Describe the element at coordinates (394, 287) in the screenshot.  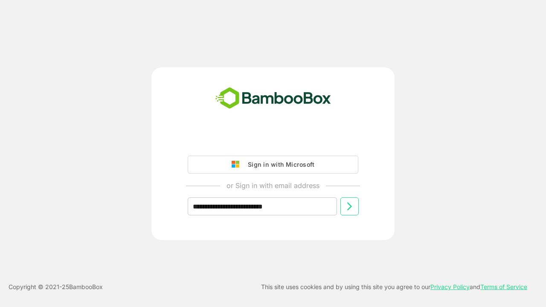
I see `p: This site uses cookies and by using this site you agree to our and` at that location.